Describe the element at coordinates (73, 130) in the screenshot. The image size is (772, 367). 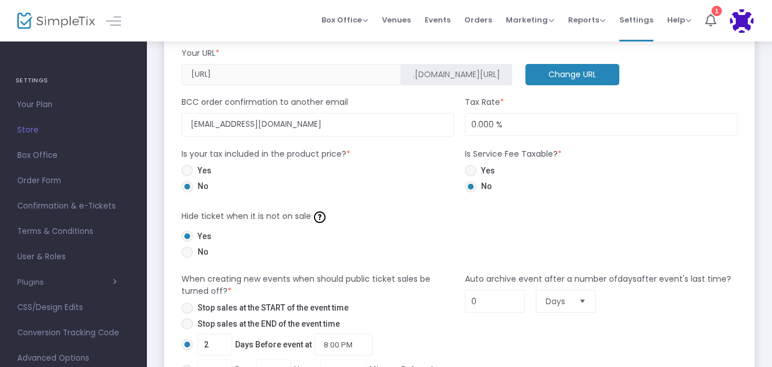
I see `span: Store` at that location.